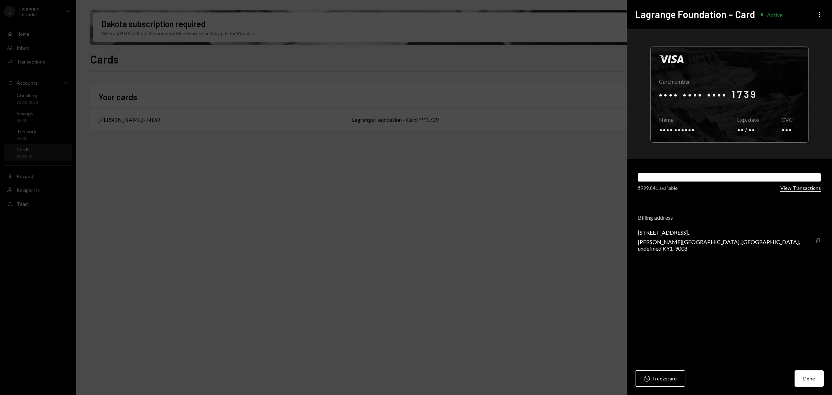  Describe the element at coordinates (695, 14) in the screenshot. I see `h2: Lagrange Foundation - Card` at that location.